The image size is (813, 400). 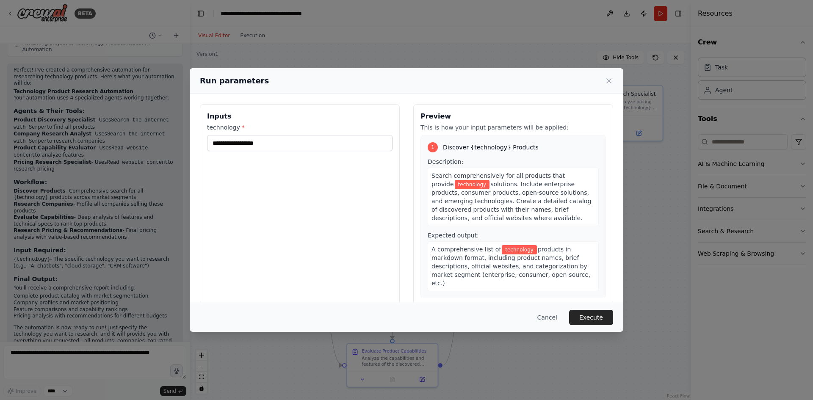 What do you see at coordinates (300, 127) in the screenshot?
I see `label: technology` at bounding box center [300, 127].